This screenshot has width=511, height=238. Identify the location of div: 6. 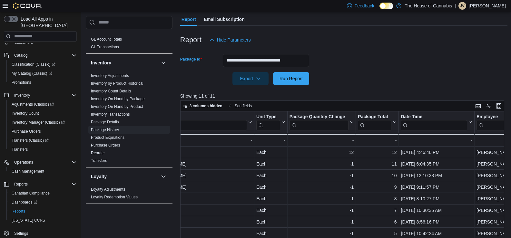
(377, 222).